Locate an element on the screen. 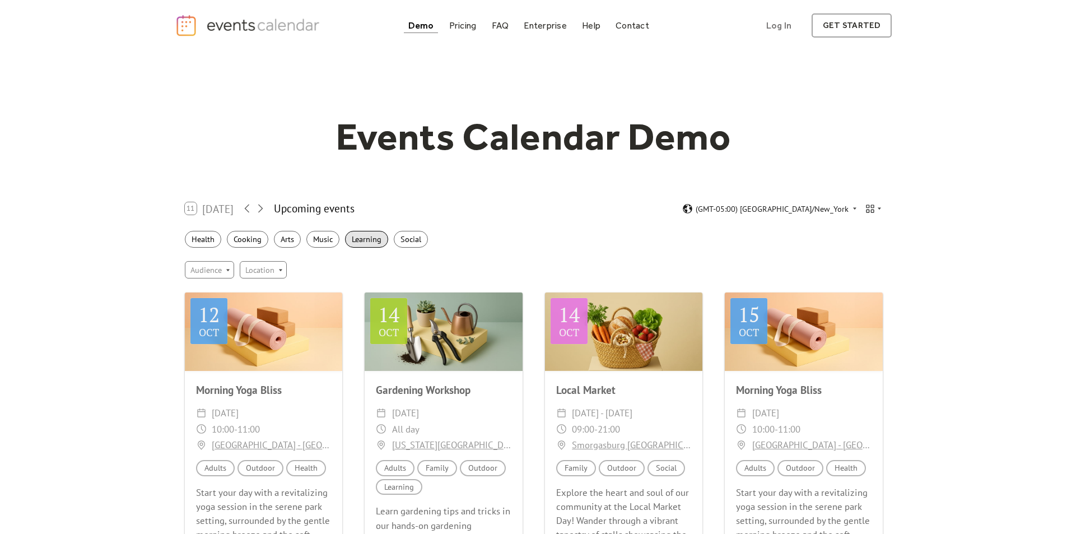  div: Enterprise is located at coordinates (545, 25).